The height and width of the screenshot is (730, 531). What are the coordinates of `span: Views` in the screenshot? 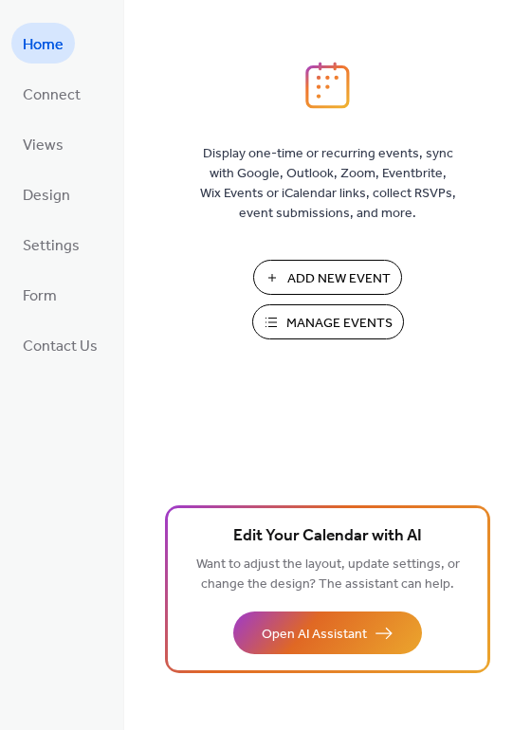 It's located at (43, 145).